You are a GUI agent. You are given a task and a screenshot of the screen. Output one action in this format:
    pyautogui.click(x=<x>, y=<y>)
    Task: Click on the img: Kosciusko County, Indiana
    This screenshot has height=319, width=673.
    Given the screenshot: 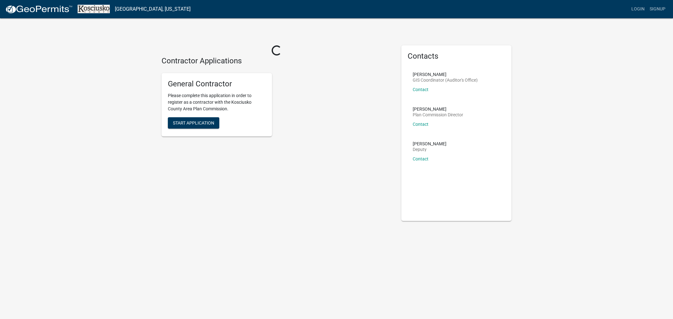 What is the action you would take?
    pyautogui.click(x=94, y=9)
    